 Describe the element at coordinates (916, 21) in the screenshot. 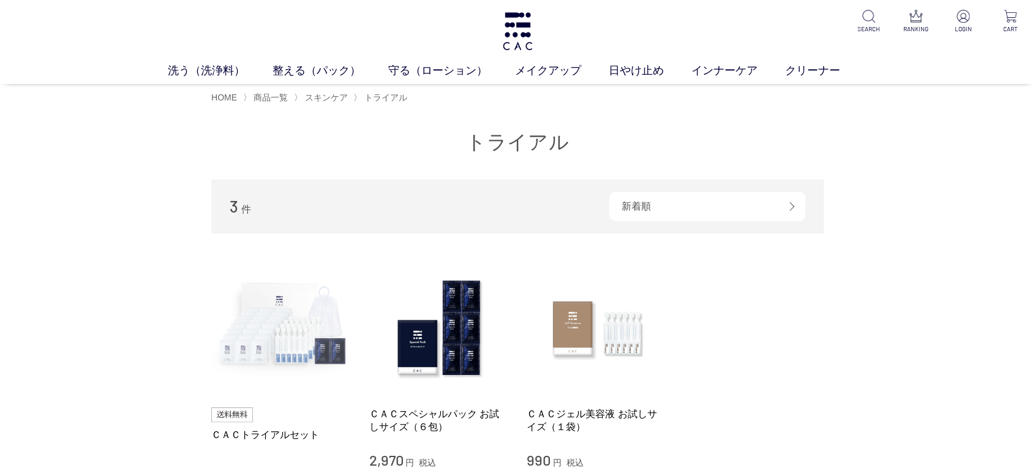

I see `a: RANKING` at that location.